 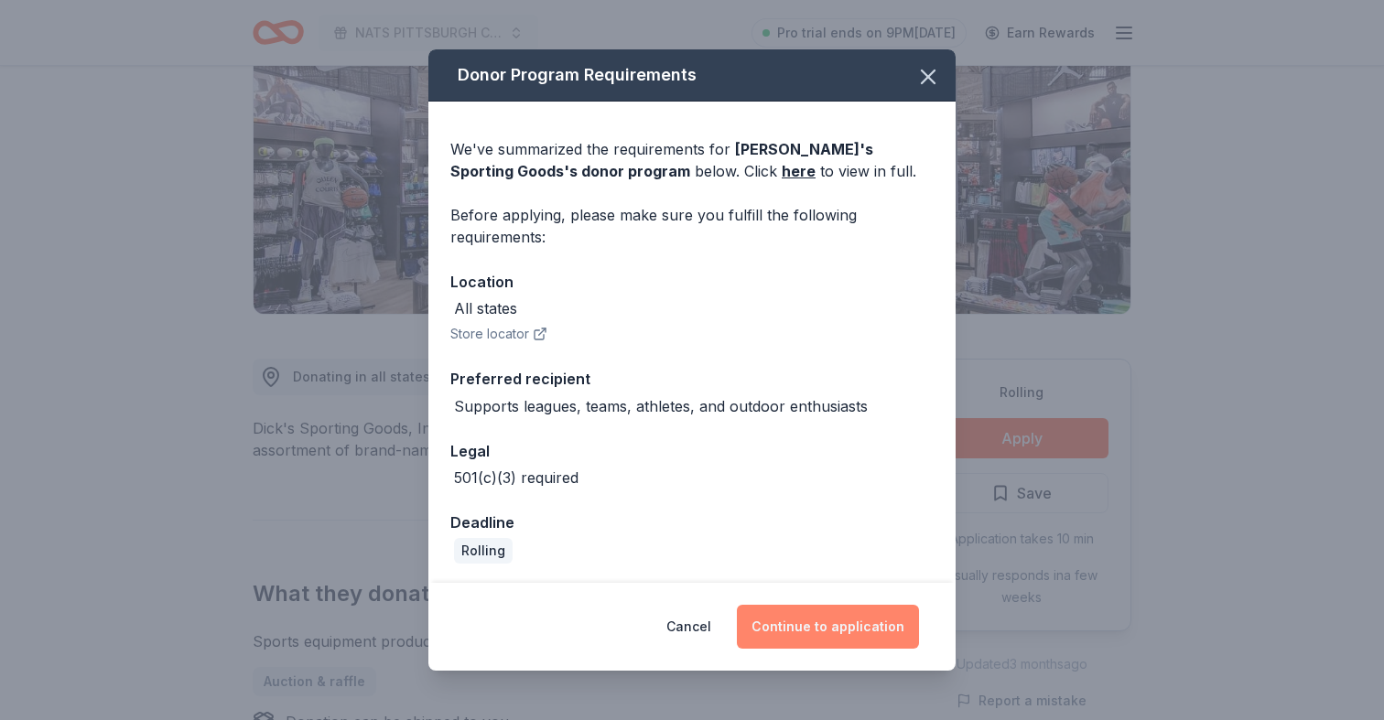 What do you see at coordinates (692, 451) in the screenshot?
I see `div: Legal` at bounding box center [692, 451].